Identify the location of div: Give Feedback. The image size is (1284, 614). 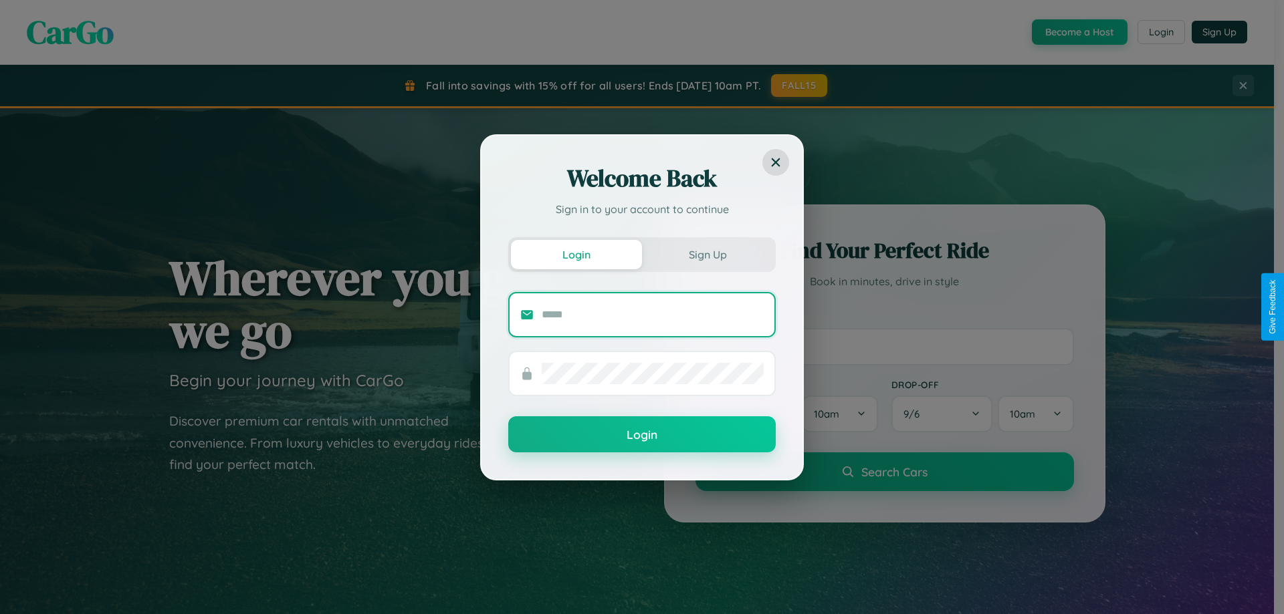
(1272, 307).